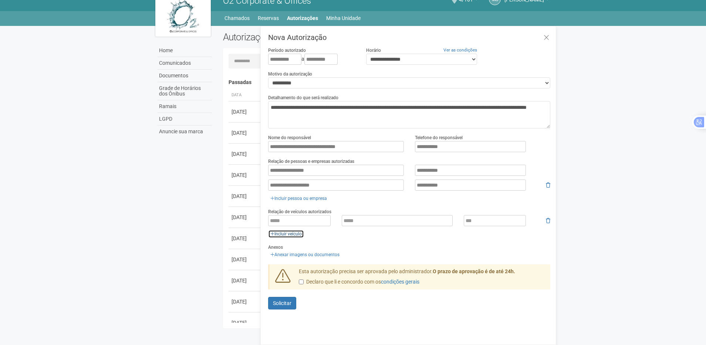 This screenshot has width=706, height=345. I want to click on div: Esta autorização precisa ser aprovada pelo administrador., so click(422, 279).